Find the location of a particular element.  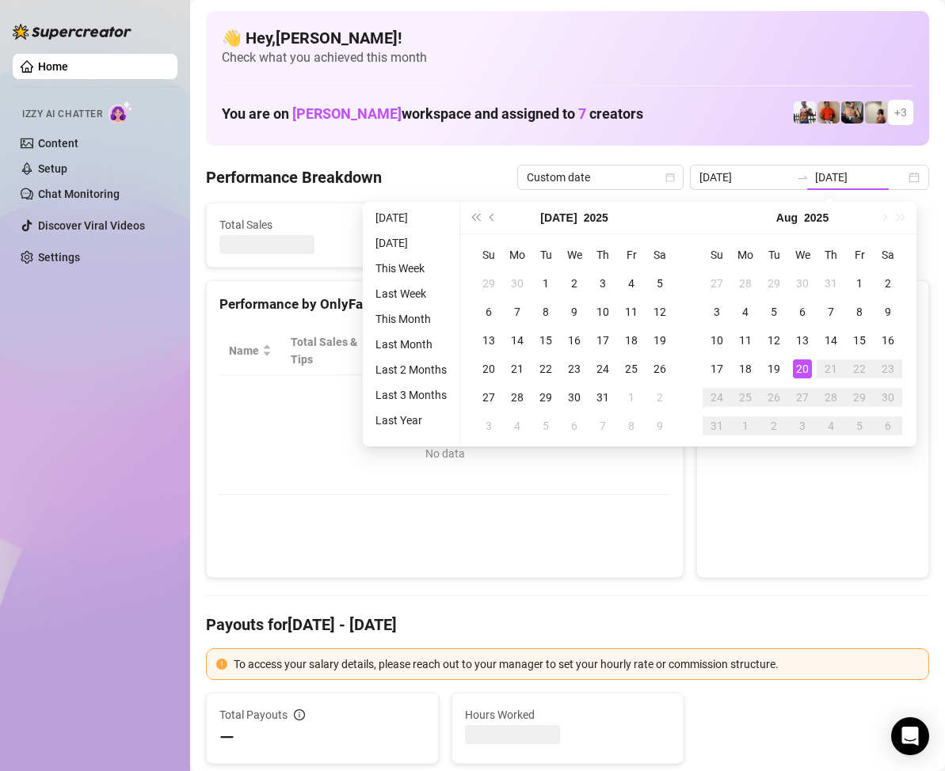

div: Sales by OnlyFans Creator is located at coordinates (812, 304).